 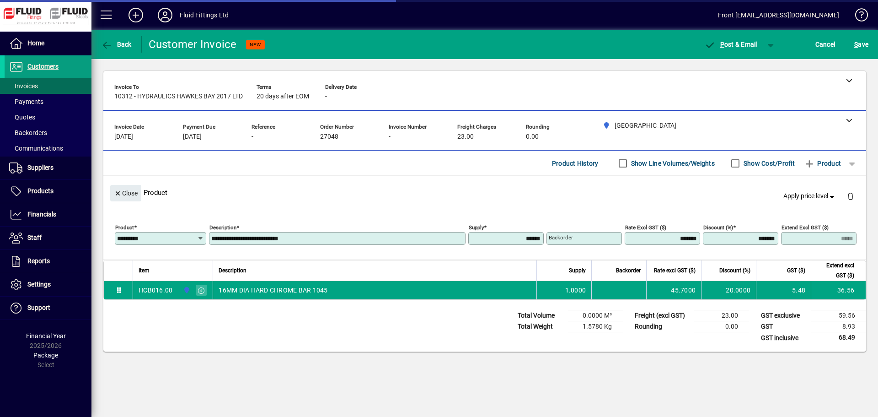 What do you see at coordinates (232, 270) in the screenshot?
I see `span: Description` at bounding box center [232, 270].